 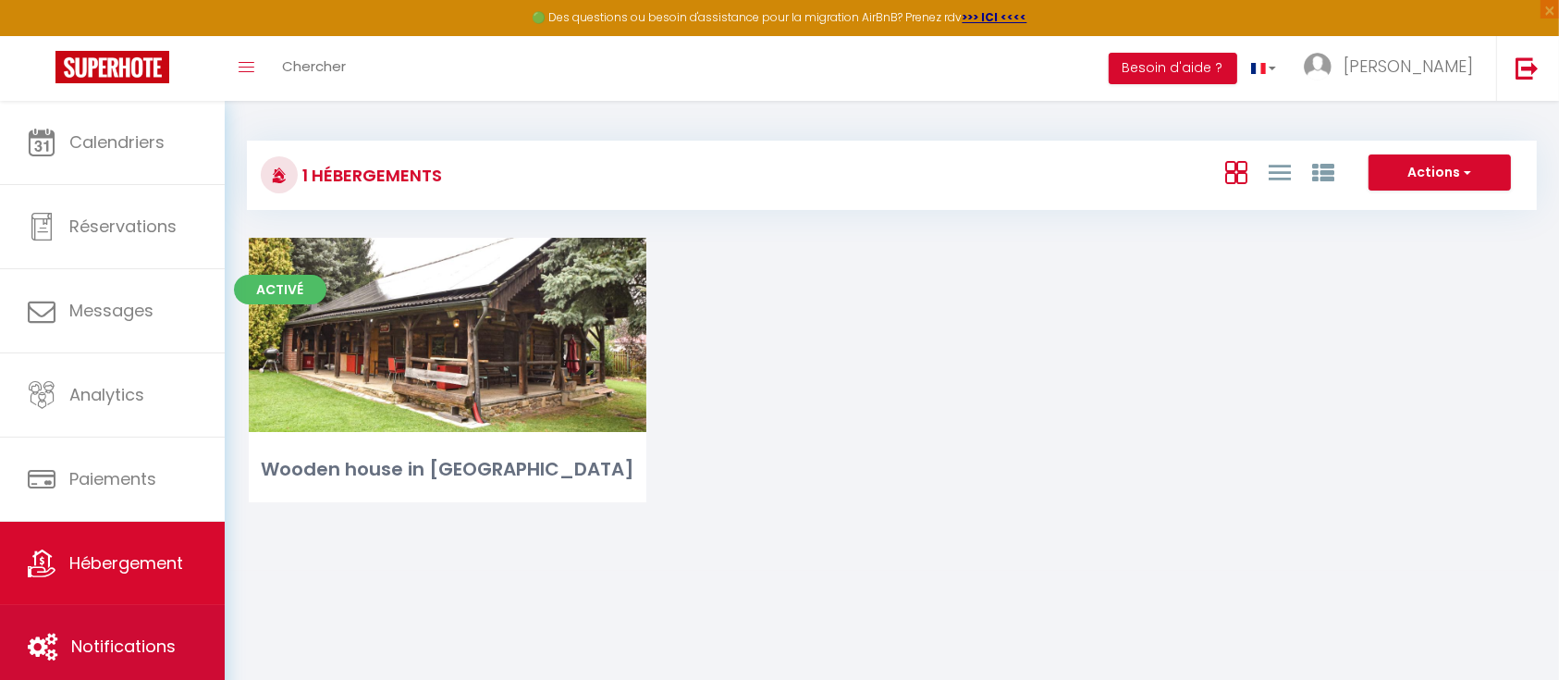 What do you see at coordinates (123, 645) in the screenshot?
I see `span: Notifications` at bounding box center [123, 645].